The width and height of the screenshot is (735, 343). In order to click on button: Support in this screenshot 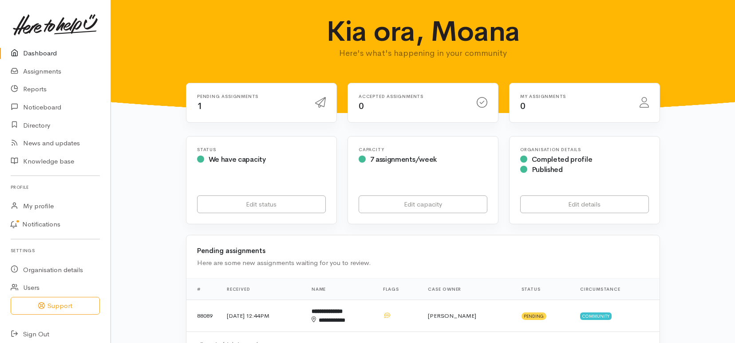, I will do `click(55, 306)`.